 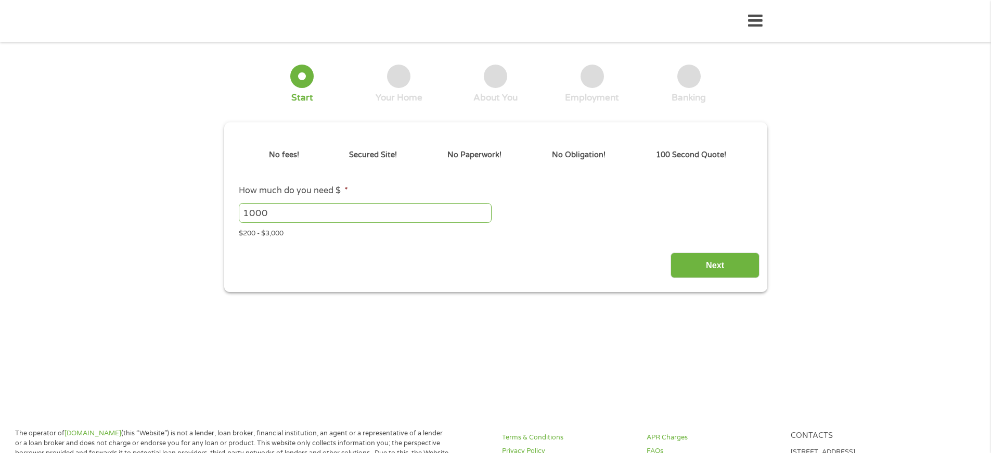 I want to click on div: About You, so click(x=495, y=98).